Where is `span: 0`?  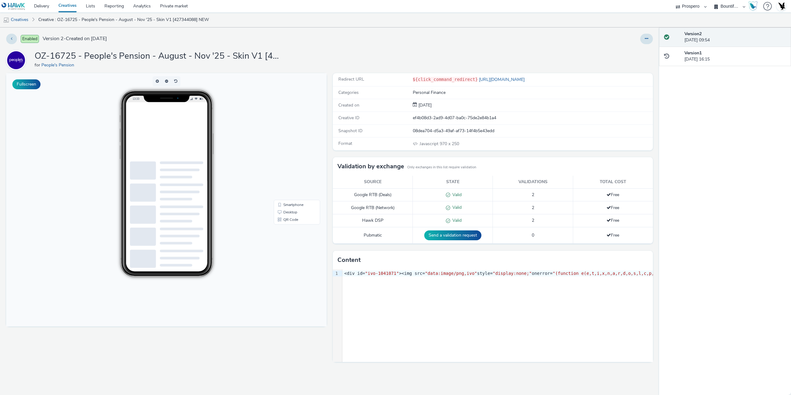 span: 0 is located at coordinates (533, 235).